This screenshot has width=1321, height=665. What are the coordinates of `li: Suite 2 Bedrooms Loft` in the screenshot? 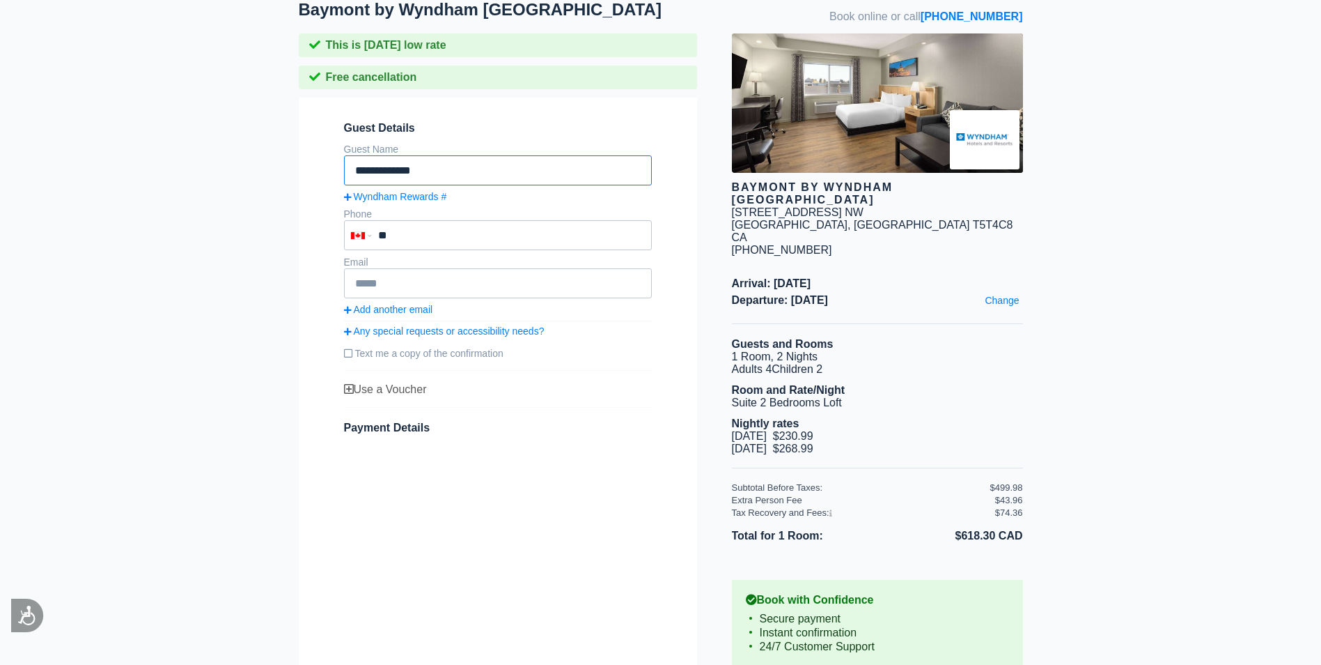 It's located at (878, 403).